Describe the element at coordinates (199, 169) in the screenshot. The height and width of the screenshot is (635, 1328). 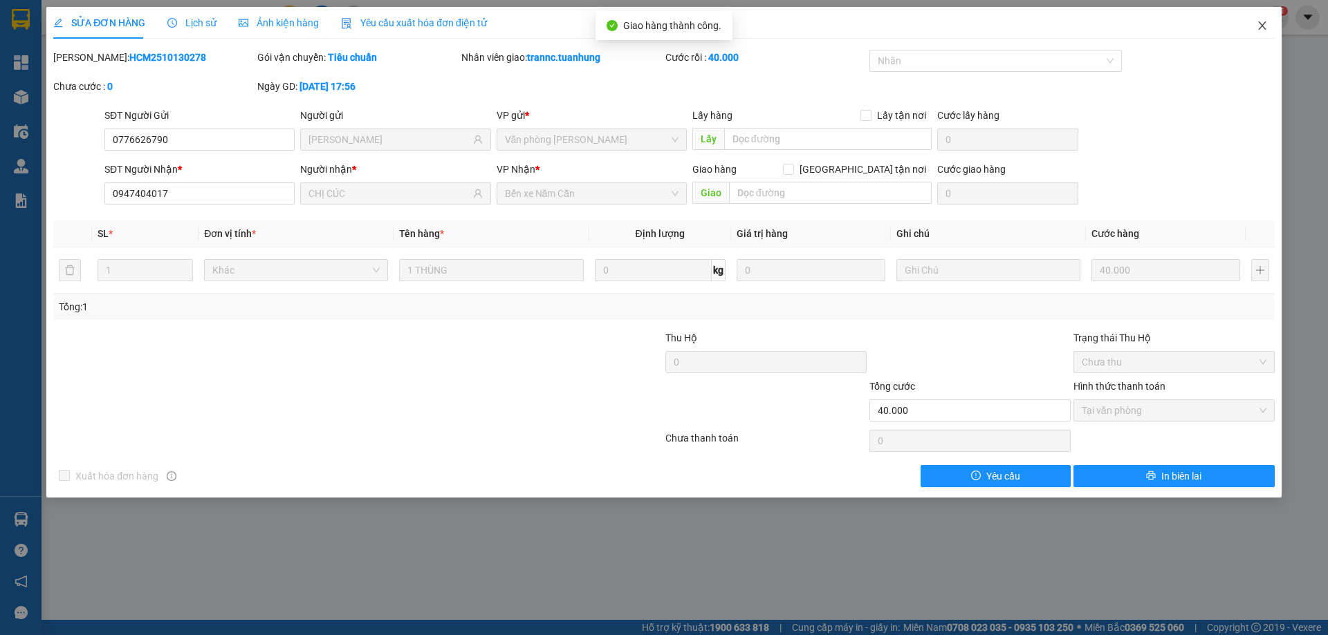
I see `div: SĐT Người Nhận` at that location.